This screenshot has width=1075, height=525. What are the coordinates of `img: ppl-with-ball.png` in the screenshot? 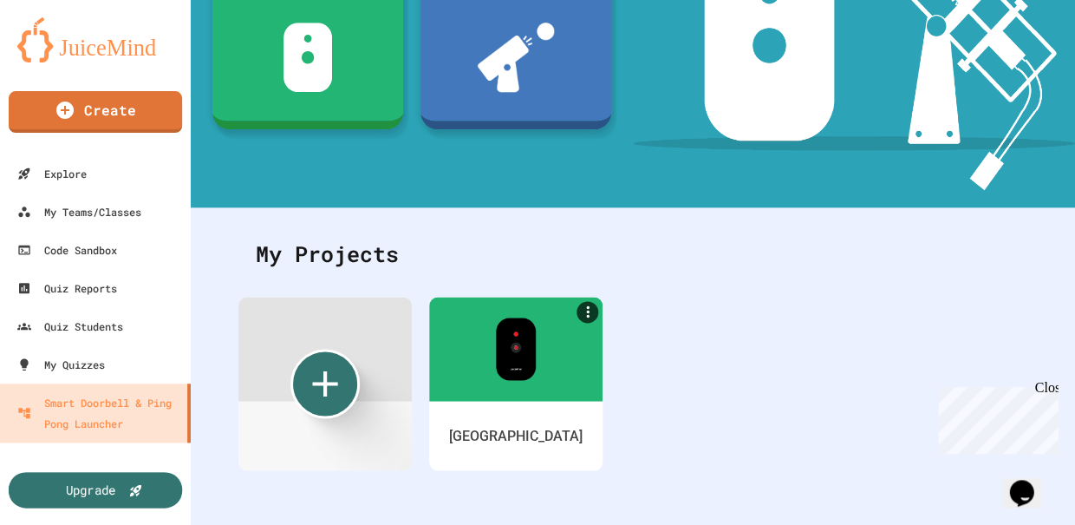 It's located at (516, 57).